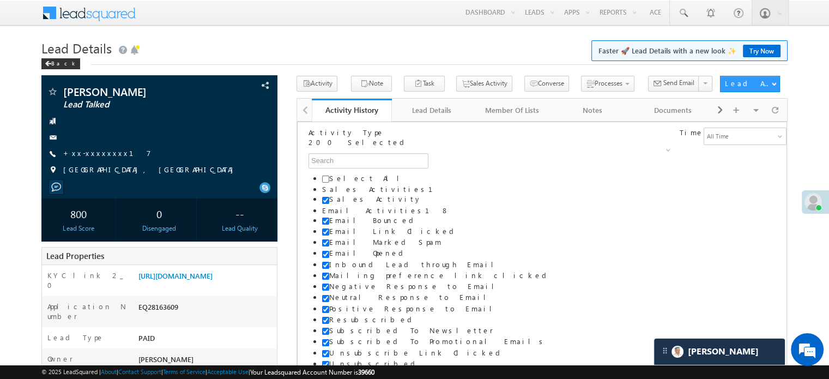 Image resolution: width=829 pixels, height=379 pixels. I want to click on span: Sales Activity, so click(79, 77).